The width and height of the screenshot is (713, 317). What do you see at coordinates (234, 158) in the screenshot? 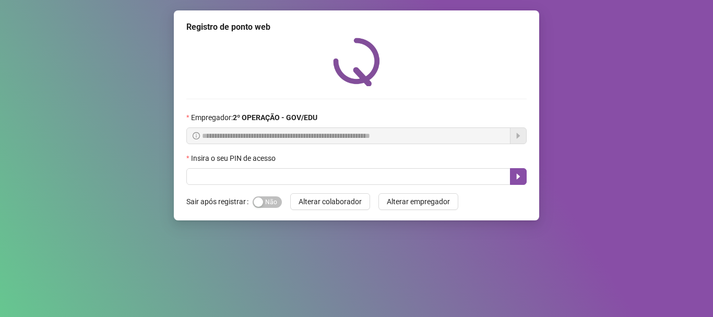
I see `label: Insira o seu PIN de acesso` at bounding box center [234, 158].